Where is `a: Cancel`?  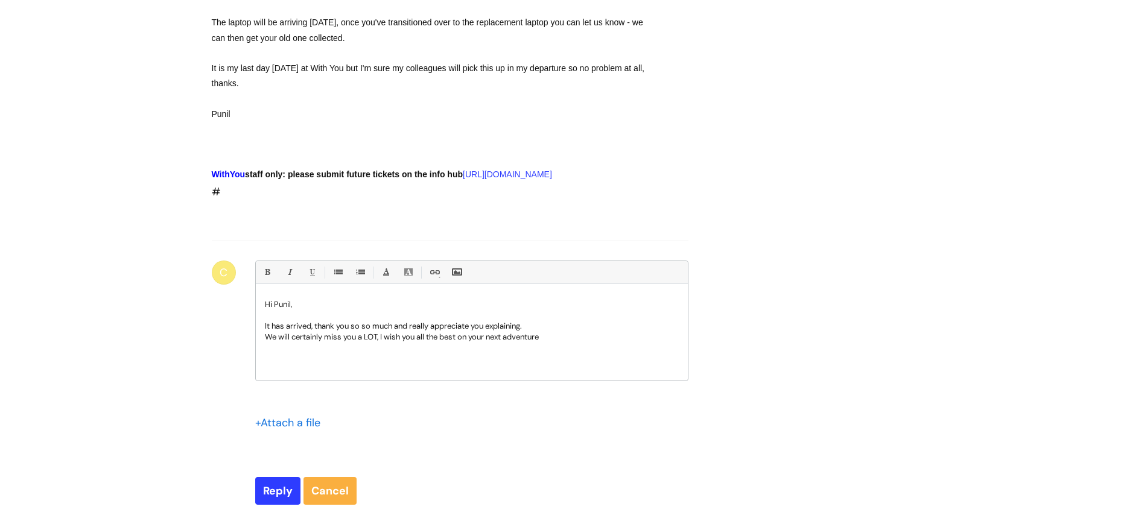
a: Cancel is located at coordinates (330, 491).